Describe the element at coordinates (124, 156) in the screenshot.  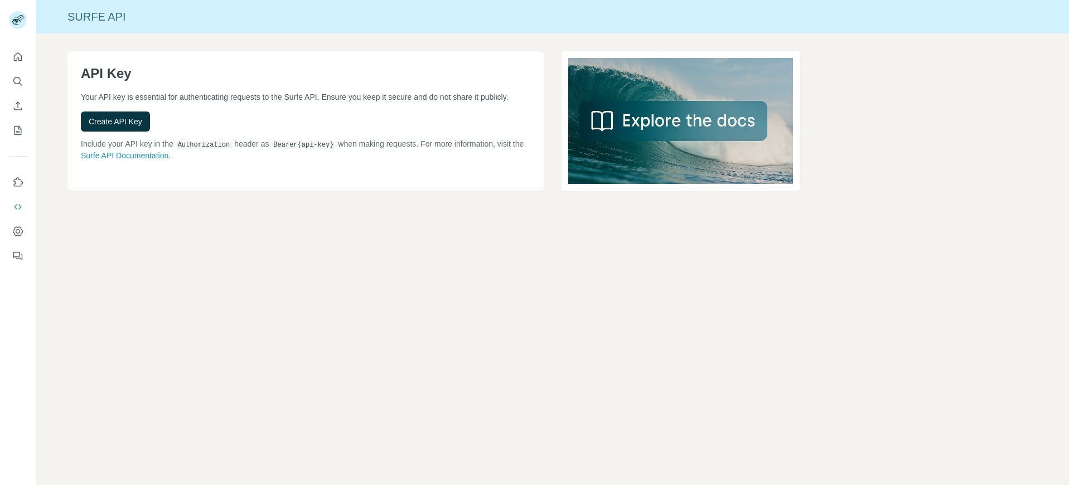
I see `a: Surfe API Documentation` at that location.